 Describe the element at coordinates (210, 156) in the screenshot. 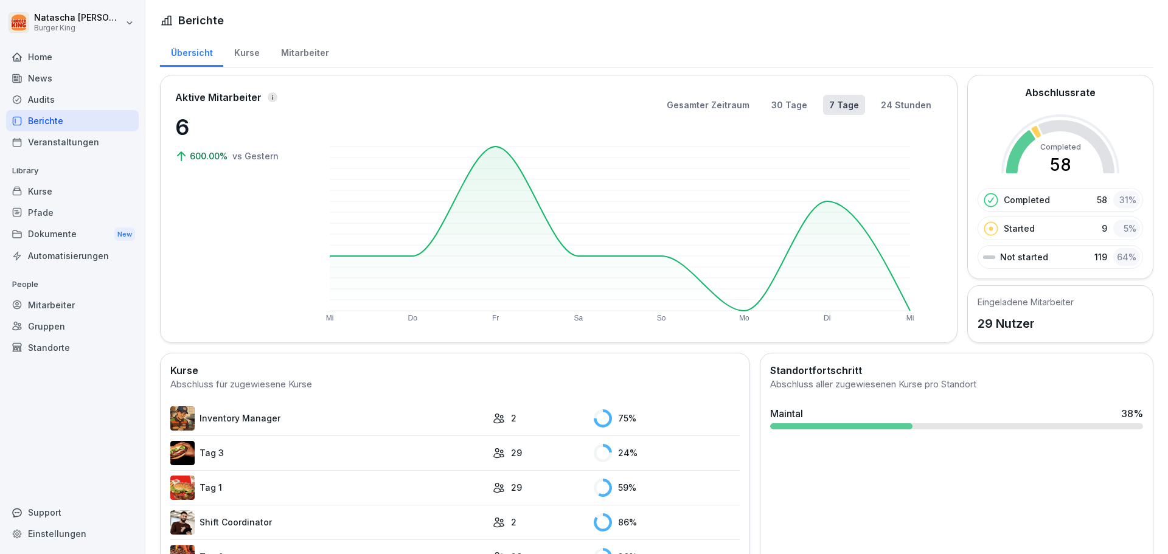

I see `p: 600.00%` at that location.